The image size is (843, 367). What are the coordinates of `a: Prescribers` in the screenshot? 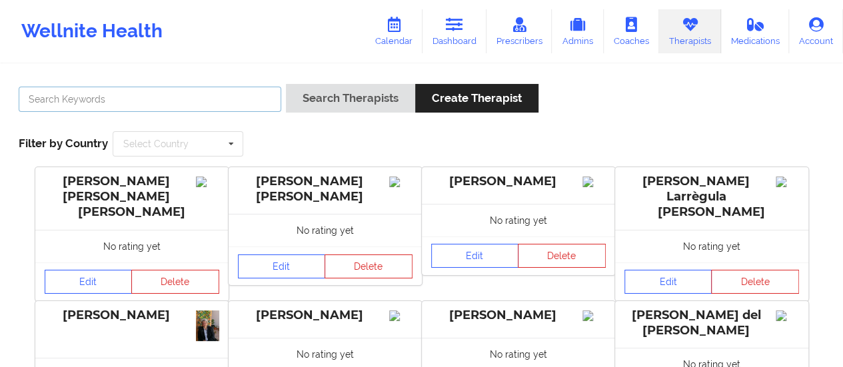 It's located at (519, 31).